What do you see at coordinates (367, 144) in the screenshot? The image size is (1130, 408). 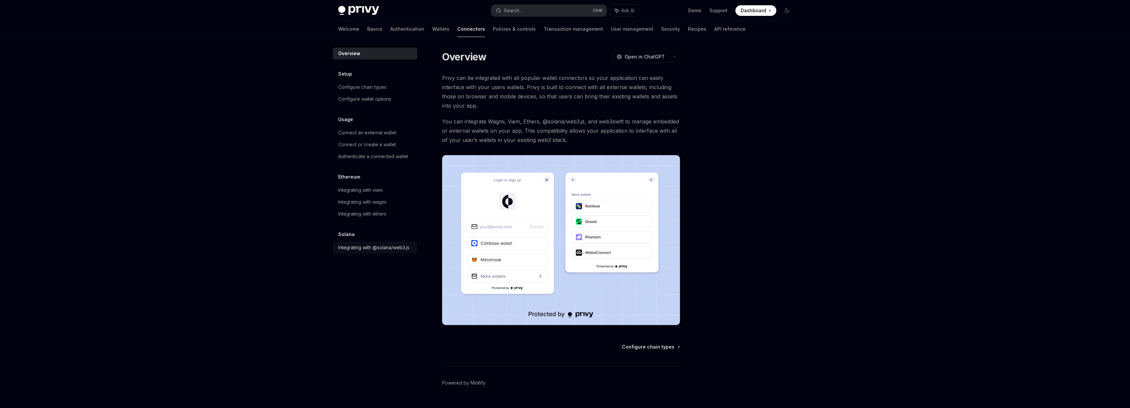 I see `div: Connect or create a wallet` at bounding box center [367, 144].